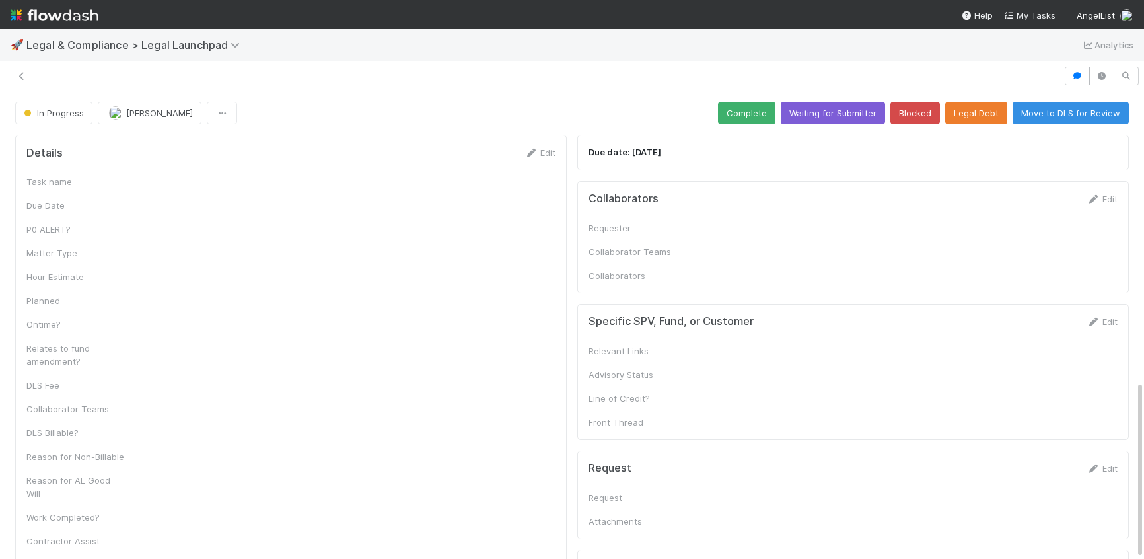 This screenshot has height=559, width=1144. Describe the element at coordinates (76, 301) in the screenshot. I see `div: Planned` at that location.